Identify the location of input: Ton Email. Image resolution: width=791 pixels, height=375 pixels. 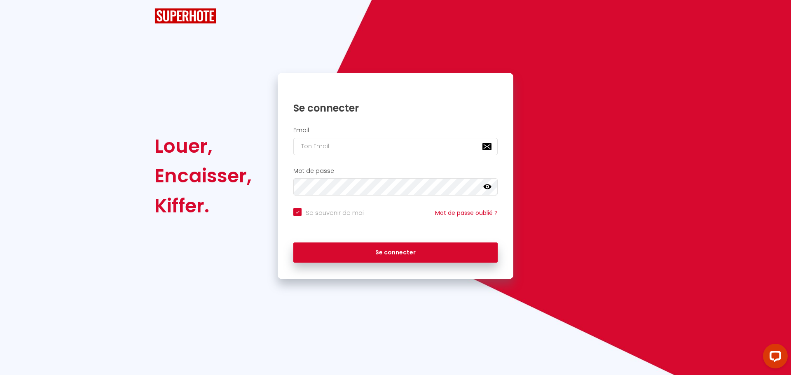
(395, 147).